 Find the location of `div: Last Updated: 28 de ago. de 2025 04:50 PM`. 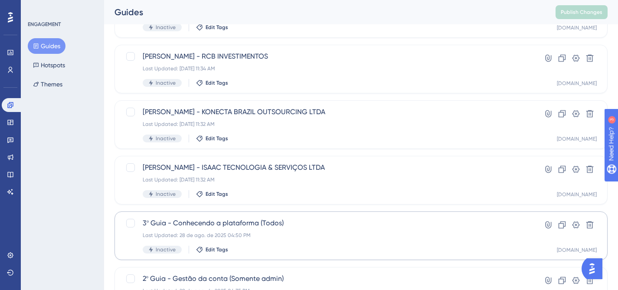

div: Last Updated: 28 de ago. de 2025 04:50 PM is located at coordinates (326, 235).